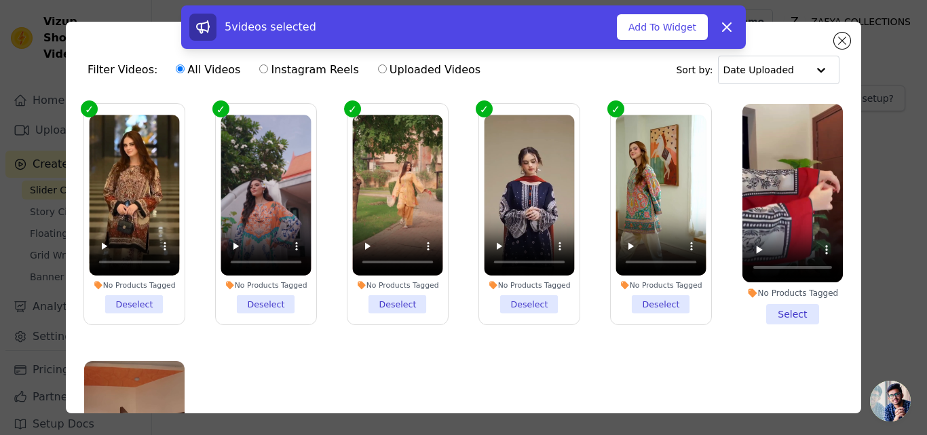 The height and width of the screenshot is (435, 927). I want to click on label: Uploaded Videos, so click(429, 70).